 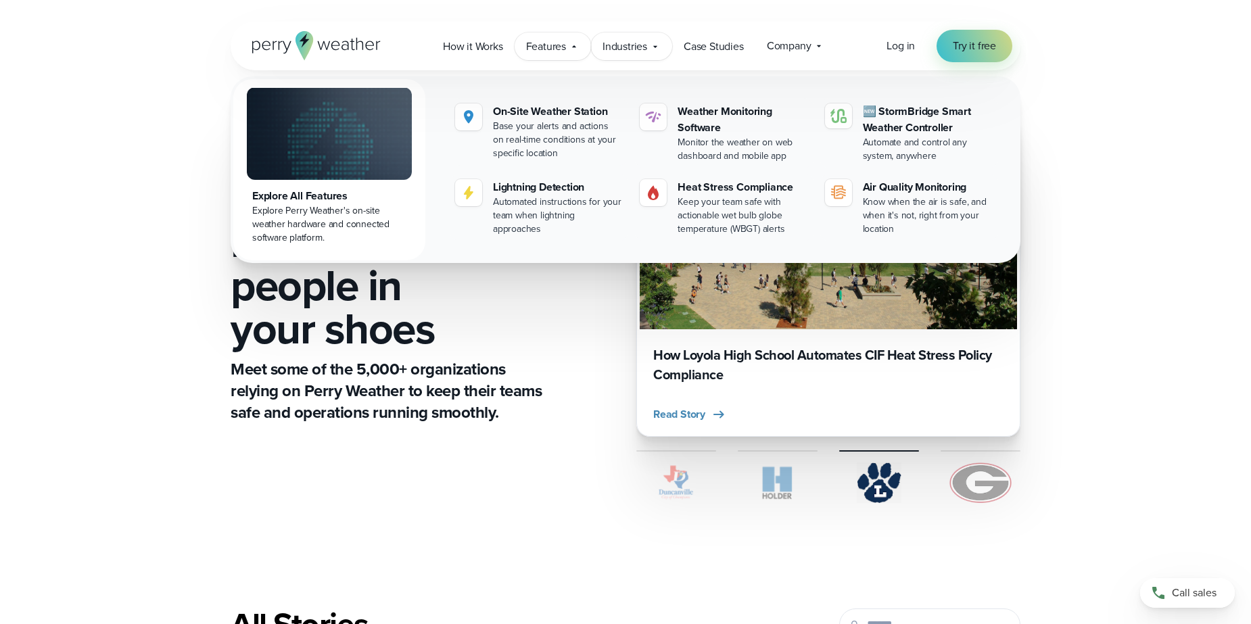 I want to click on span: Features, so click(x=546, y=47).